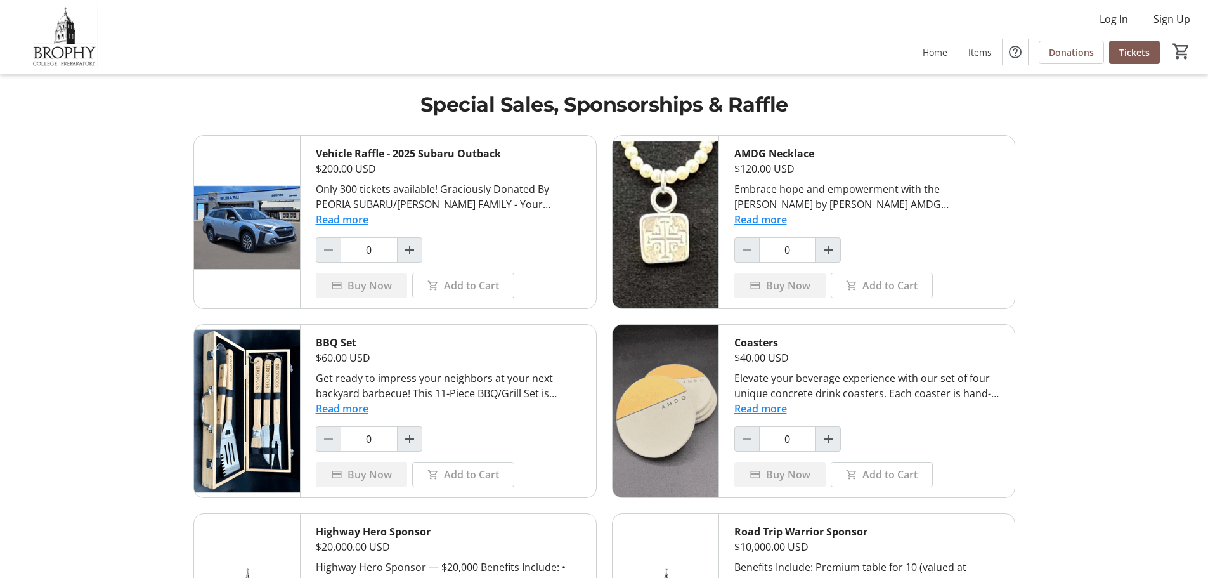  I want to click on button: Sign Up, so click(1172, 19).